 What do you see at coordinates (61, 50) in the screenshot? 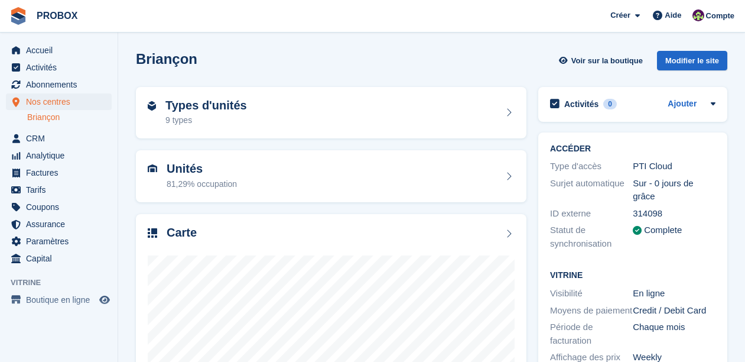
I see `span: Accueil` at bounding box center [61, 50].